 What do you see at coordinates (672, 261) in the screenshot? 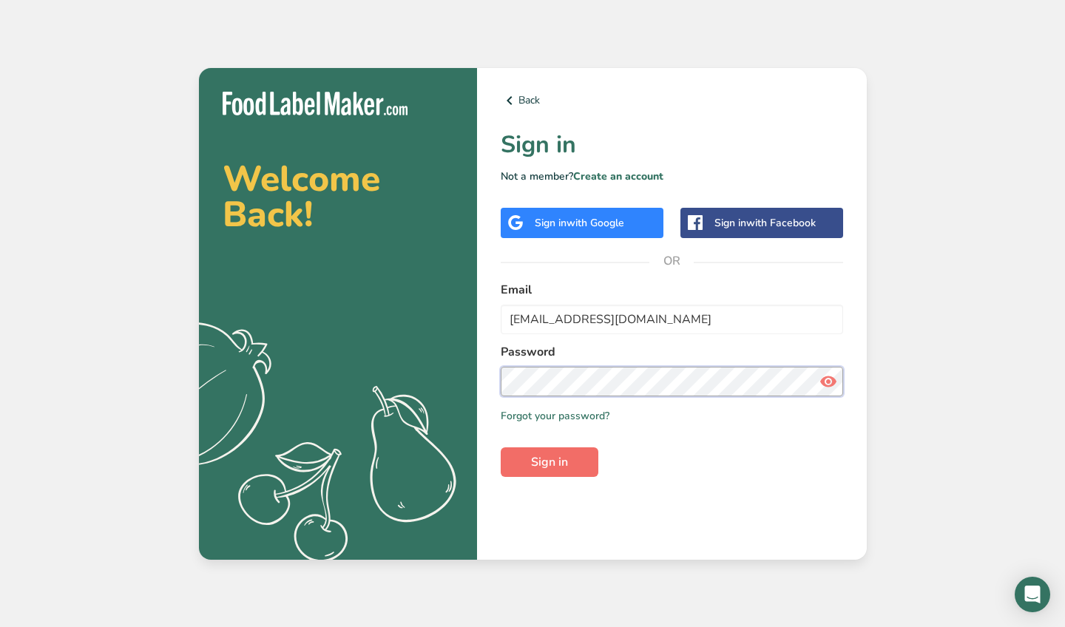
I see `span: OR` at bounding box center [672, 261].